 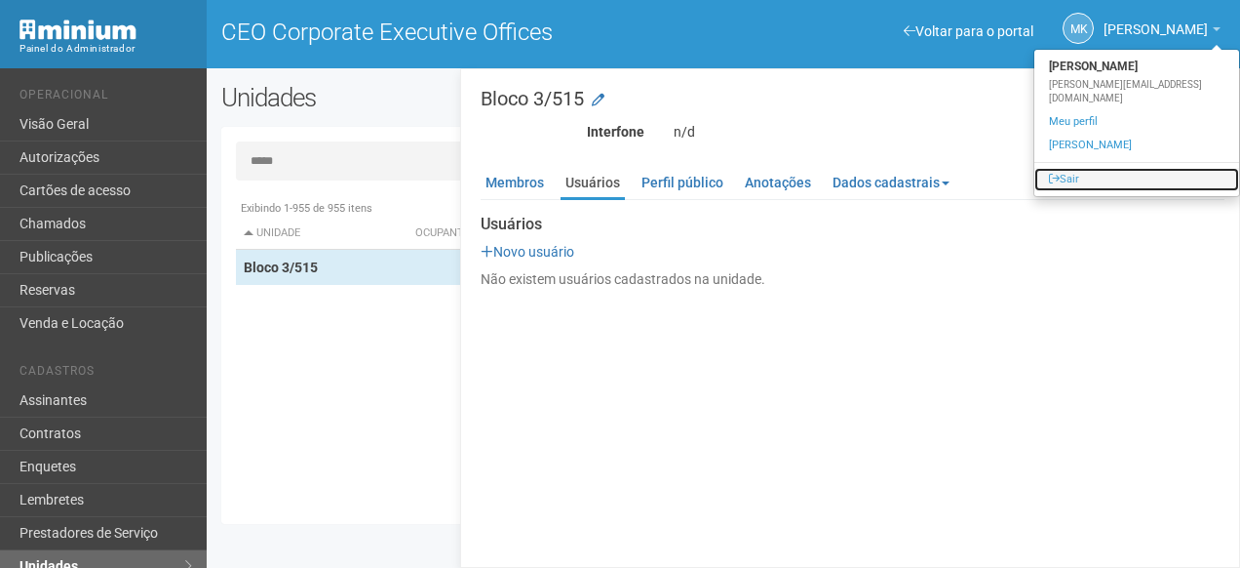 What do you see at coordinates (465, 32) in the screenshot?
I see `h1: CEO Corporate Executive Offices` at bounding box center [465, 32].